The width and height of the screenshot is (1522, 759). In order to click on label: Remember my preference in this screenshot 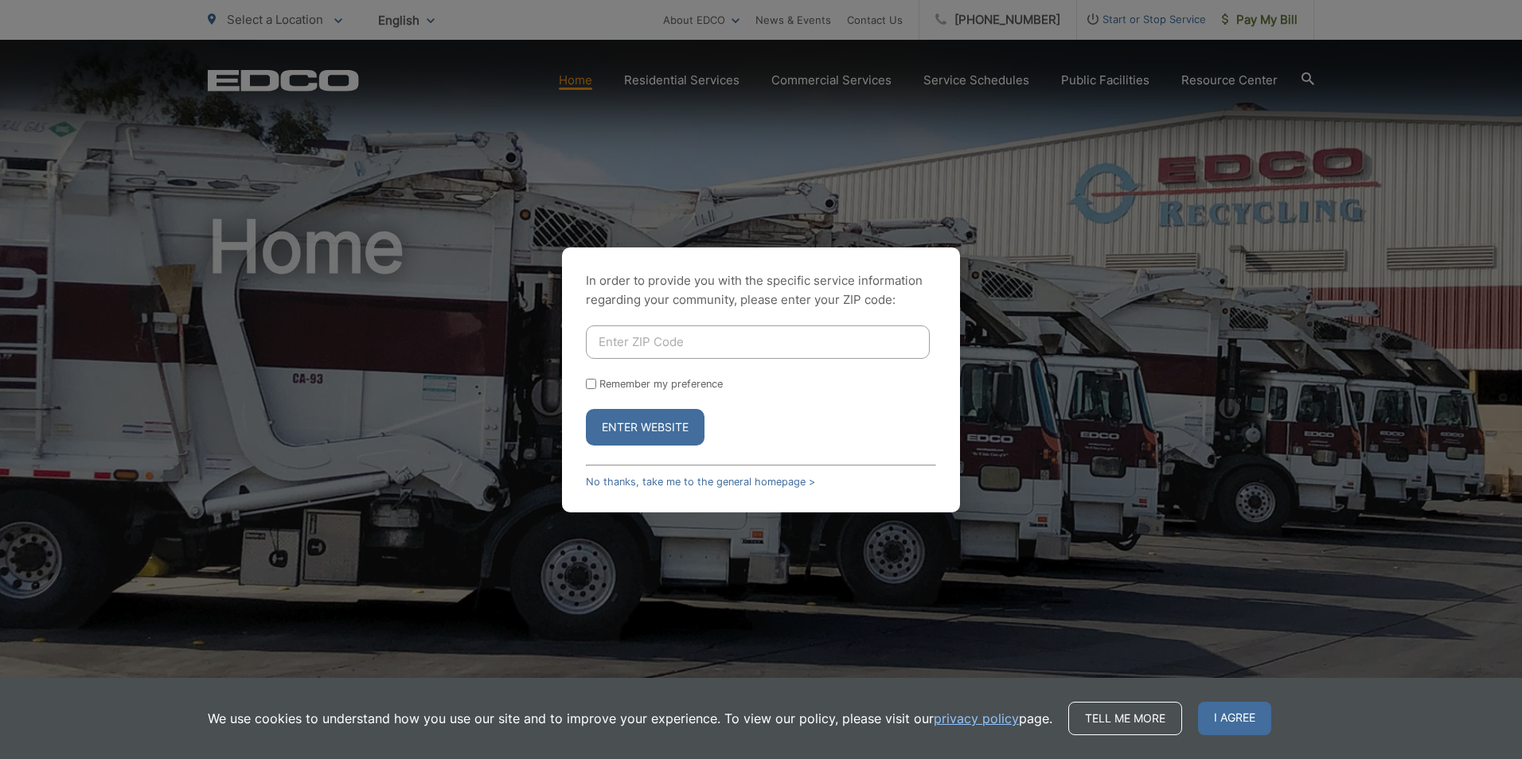, I will do `click(661, 384)`.